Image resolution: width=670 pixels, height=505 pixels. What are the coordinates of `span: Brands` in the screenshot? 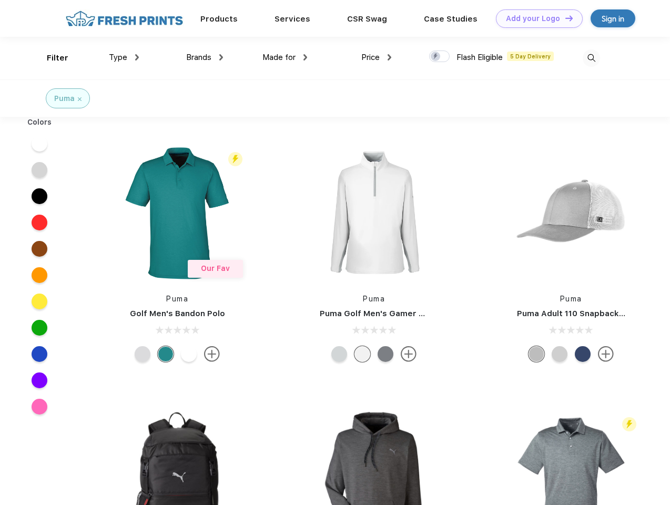 It's located at (199, 57).